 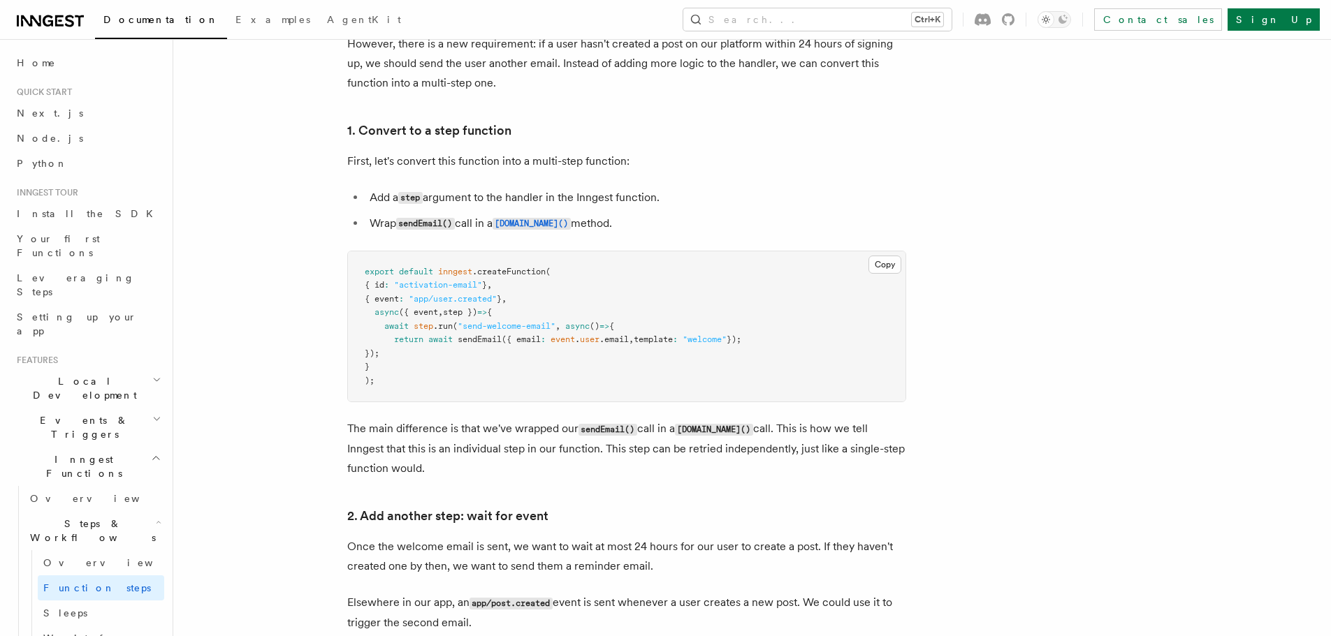 I want to click on span: "app/user.created", so click(x=453, y=299).